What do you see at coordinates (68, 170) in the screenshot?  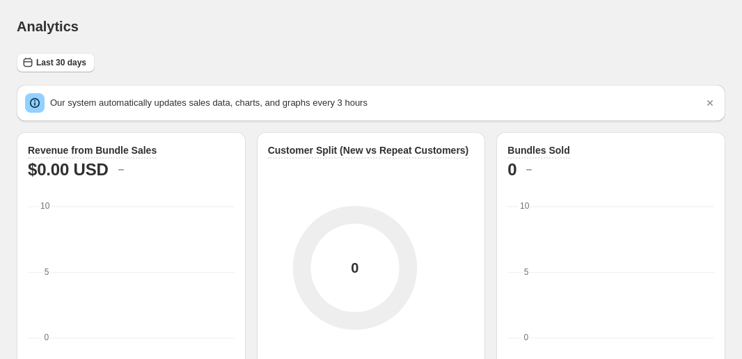 I see `h2: $0.00 USD` at bounding box center [68, 170].